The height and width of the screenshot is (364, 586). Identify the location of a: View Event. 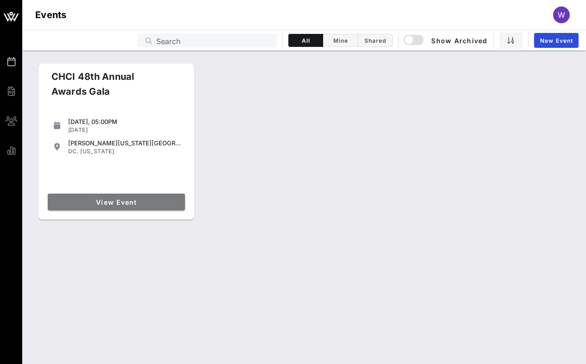
(116, 202).